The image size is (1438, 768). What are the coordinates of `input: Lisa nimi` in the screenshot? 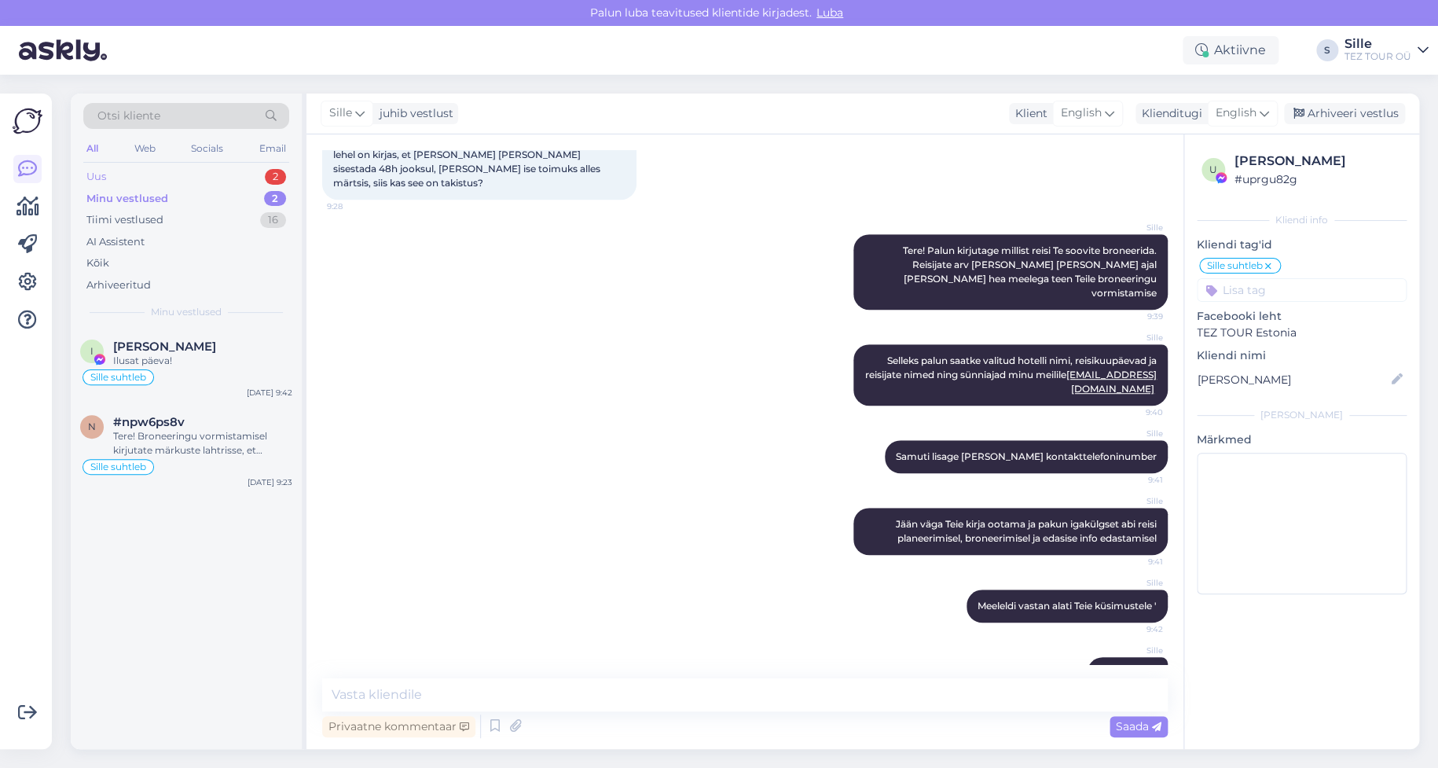 It's located at (1293, 380).